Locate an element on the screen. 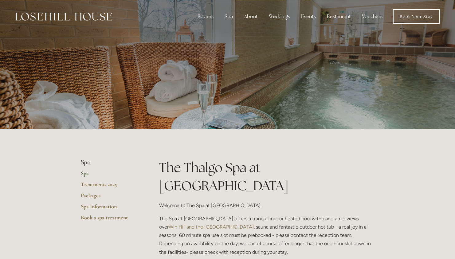  div: About is located at coordinates (251, 17).